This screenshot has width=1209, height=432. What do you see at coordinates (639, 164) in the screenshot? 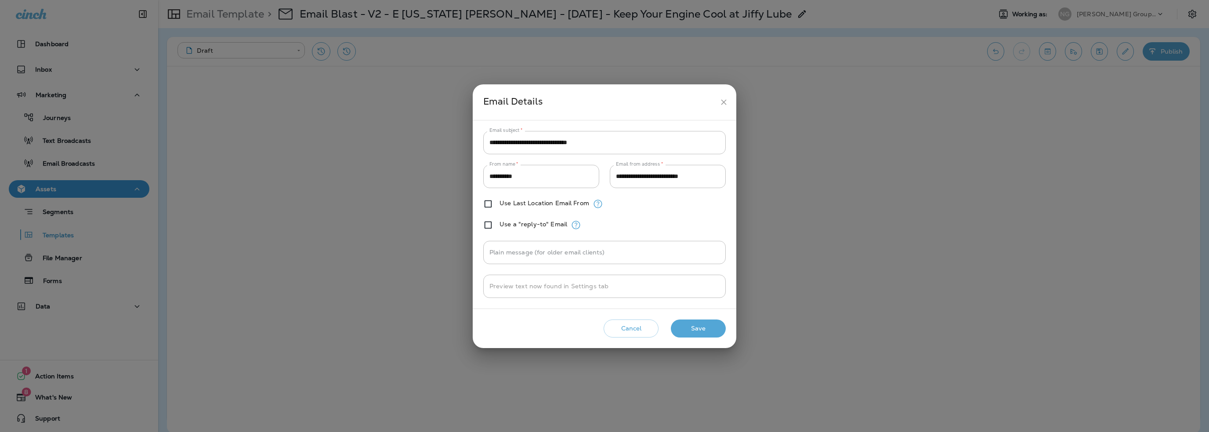
I see `label: Email from address` at bounding box center [639, 164].